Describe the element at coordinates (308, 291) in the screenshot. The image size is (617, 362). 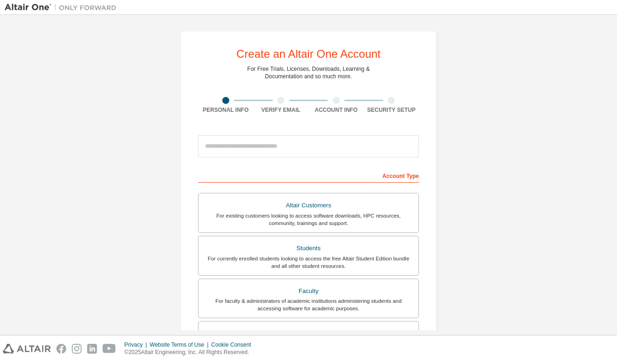
I see `div: Faculty` at that location.